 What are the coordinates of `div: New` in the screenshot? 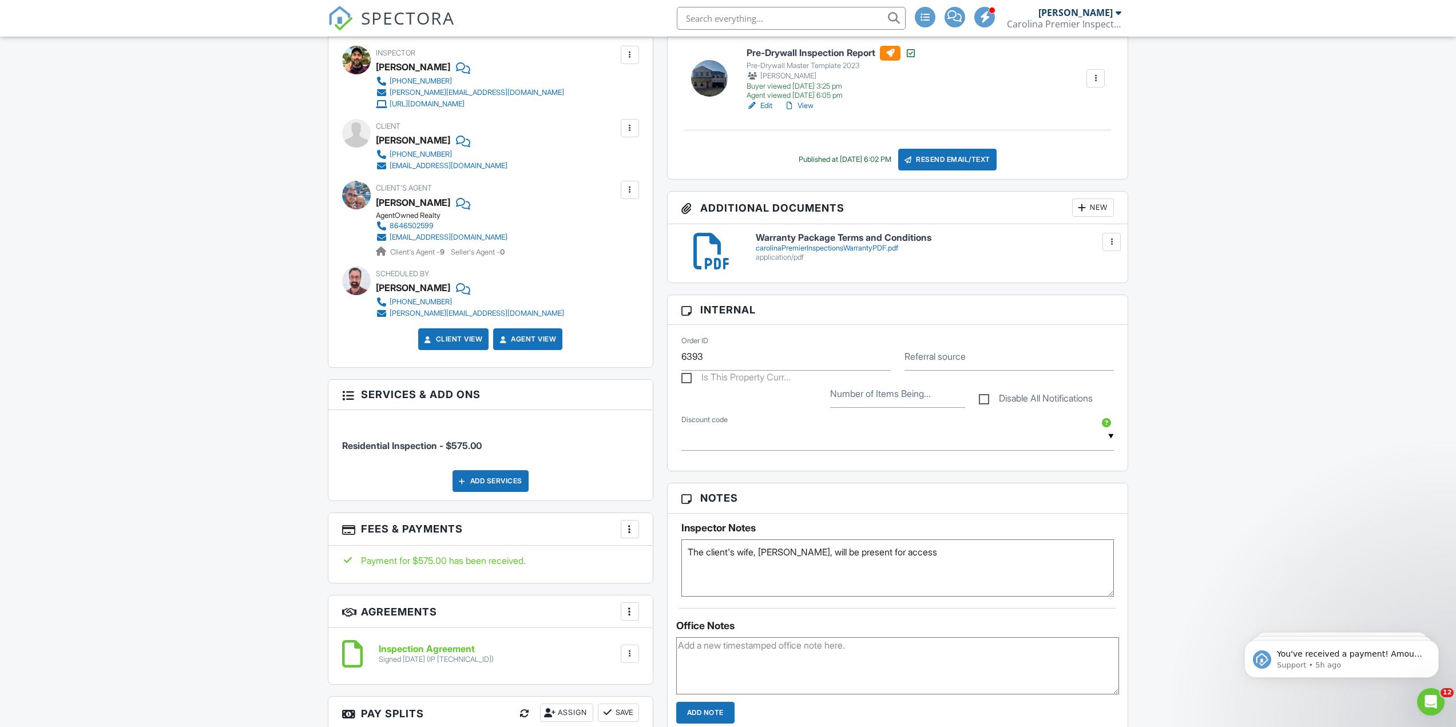 It's located at (1093, 208).